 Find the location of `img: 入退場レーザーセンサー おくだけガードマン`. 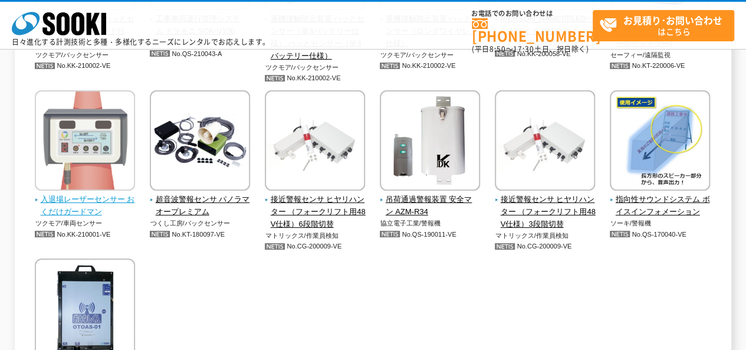

img: 入退場レーザーセンサー おくだけガードマン is located at coordinates (85, 142).